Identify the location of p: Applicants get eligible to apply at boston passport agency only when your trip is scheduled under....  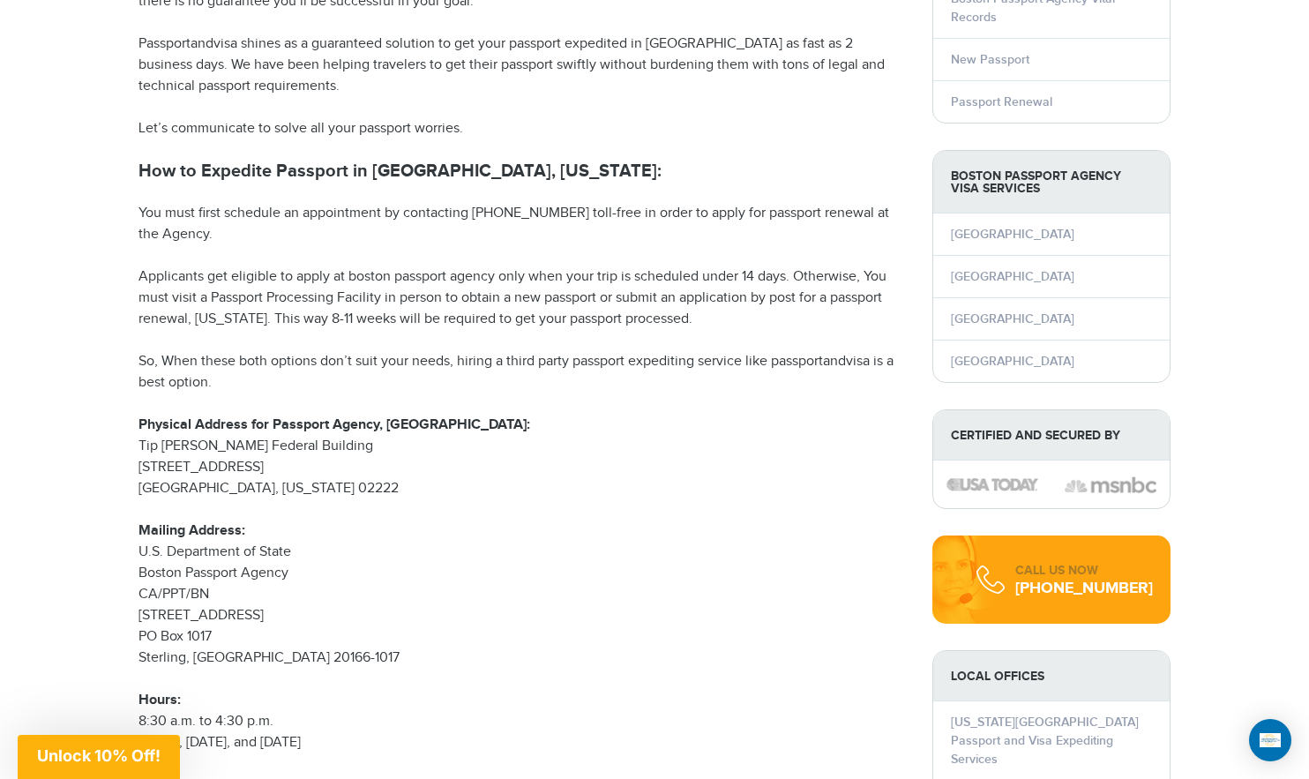
(522, 298).